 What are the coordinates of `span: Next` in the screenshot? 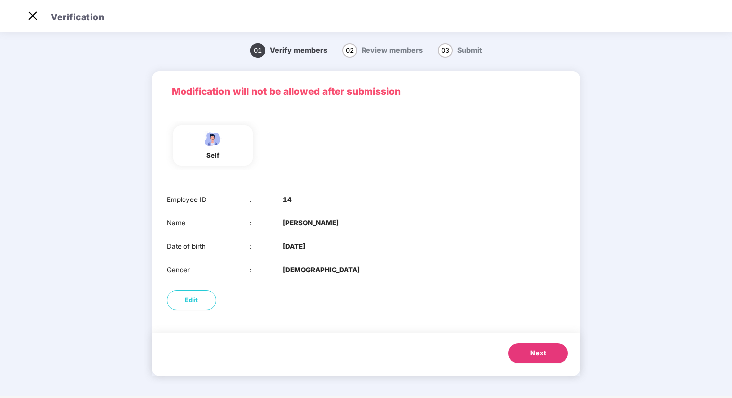 It's located at (538, 353).